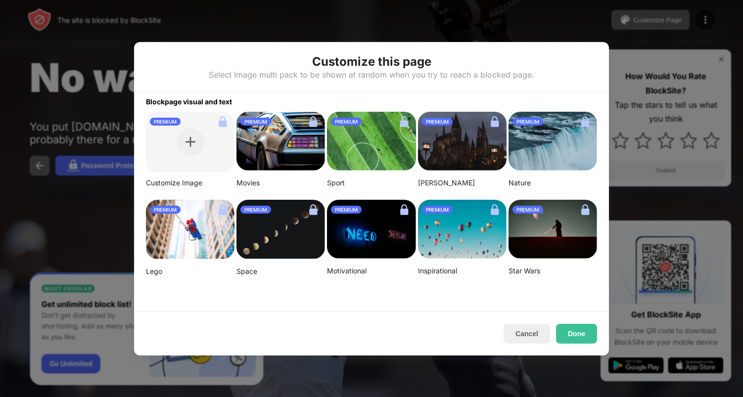  What do you see at coordinates (371, 75) in the screenshot?
I see `div: Select Image multi pack to be shown at random when you try to reach a blocked page.` at bounding box center [371, 75].